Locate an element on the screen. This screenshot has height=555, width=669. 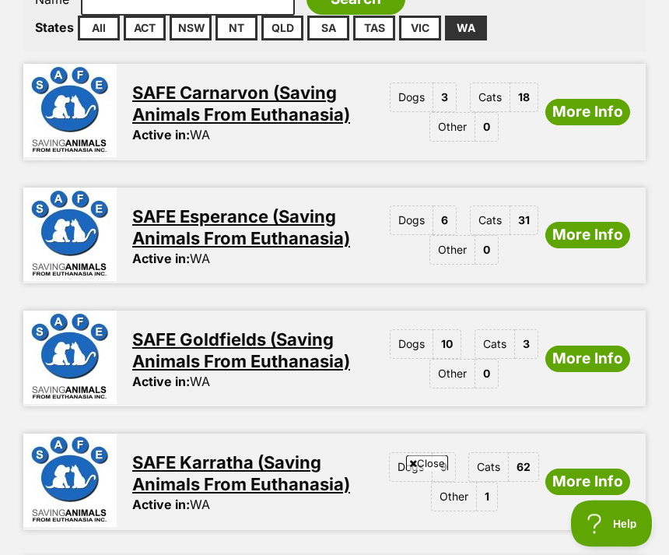
img: SAFE Carnarvon (Saving Animals From Euthanasia) is located at coordinates (70, 111).